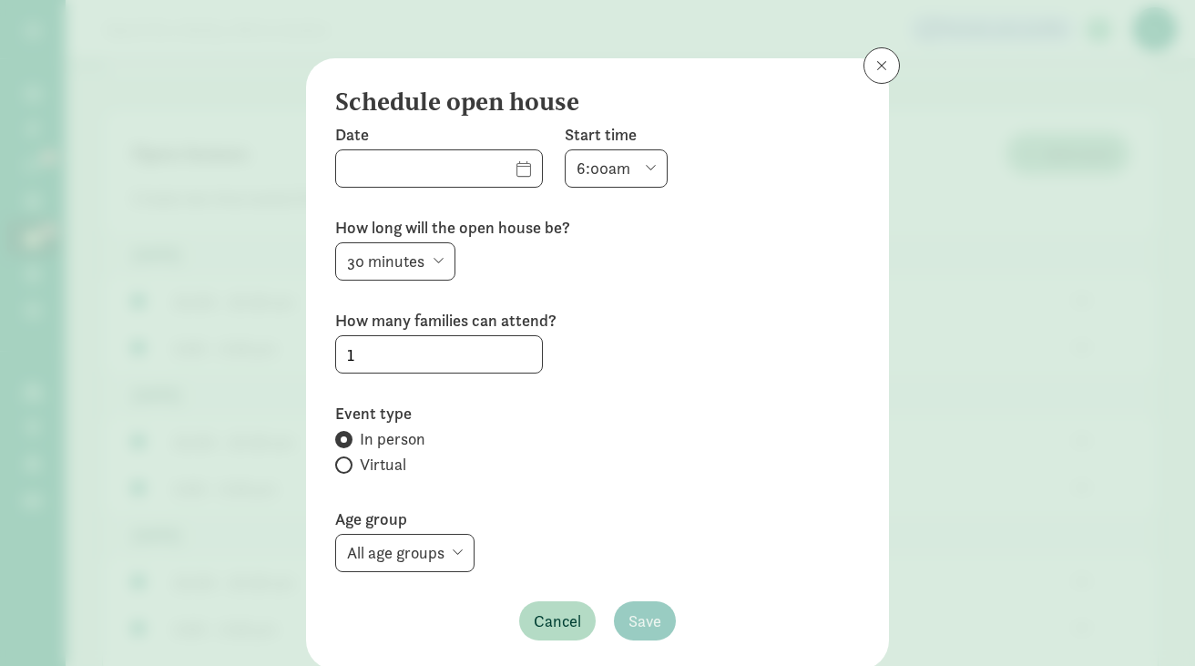 This screenshot has width=1195, height=666. I want to click on span: Virtual, so click(383, 465).